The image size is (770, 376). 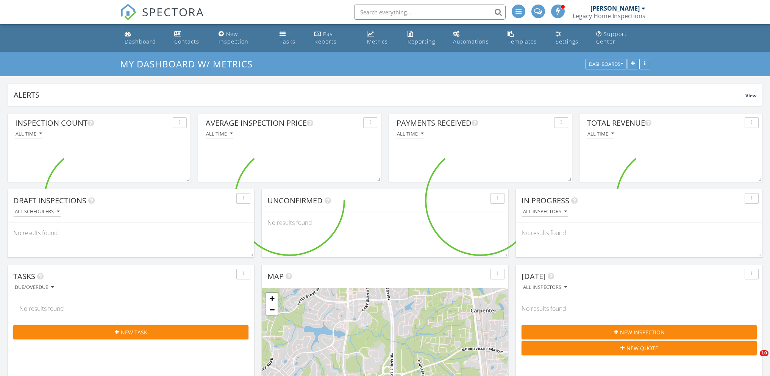 I want to click on a: Support Center, so click(x=621, y=38).